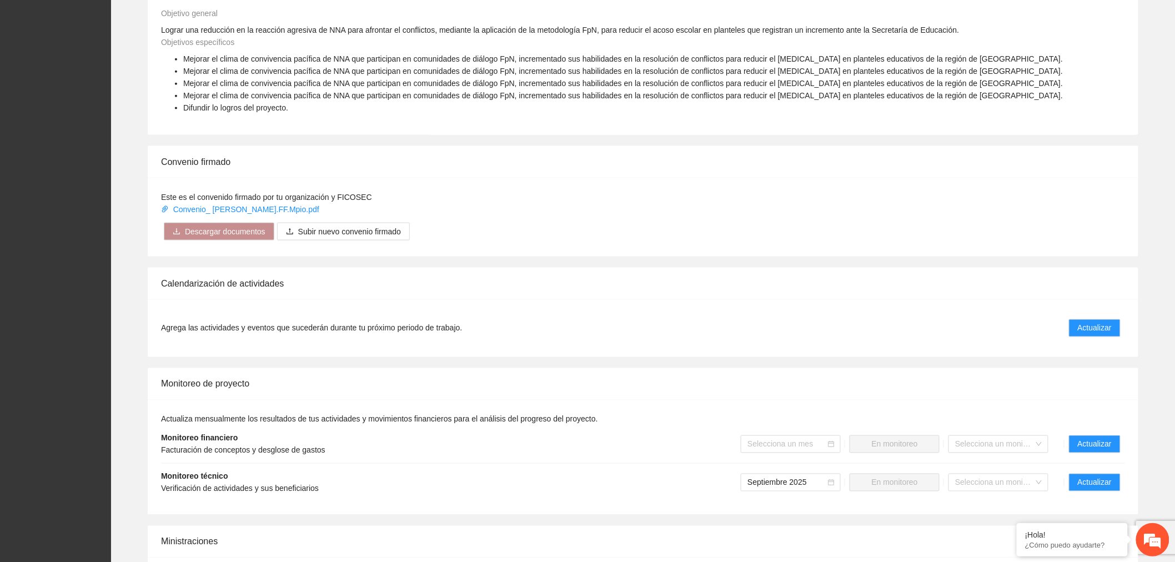 Image resolution: width=1175 pixels, height=562 pixels. I want to click on span: Objetivos específicos, so click(198, 42).